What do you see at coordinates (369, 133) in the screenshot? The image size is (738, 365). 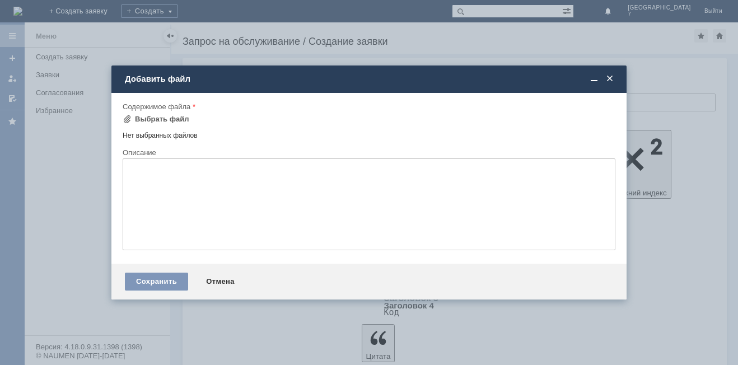 I see `div: Нет выбранных файлов` at bounding box center [369, 133].